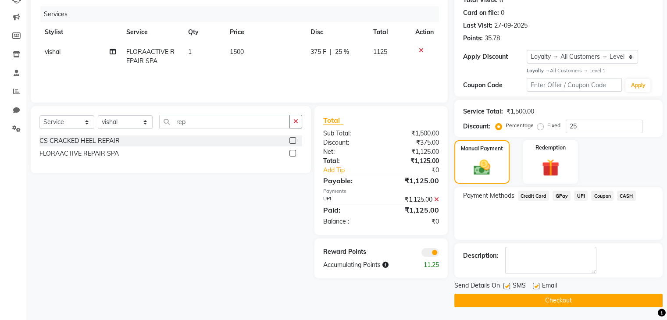 Image resolution: width=667 pixels, height=320 pixels. Describe the element at coordinates (349, 181) in the screenshot. I see `div: Payable:` at that location.